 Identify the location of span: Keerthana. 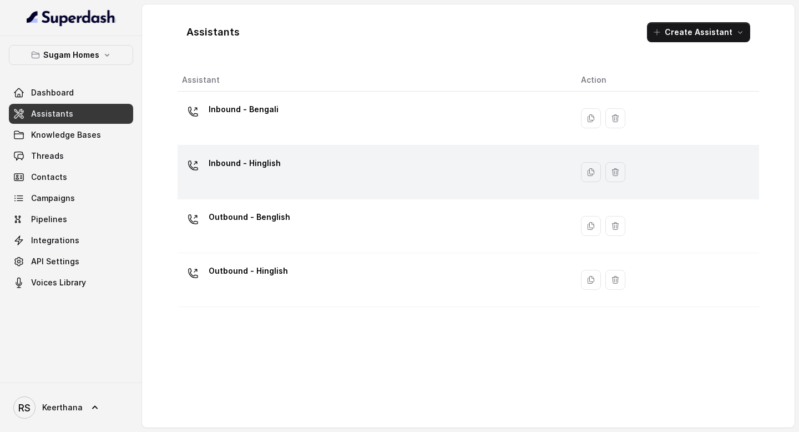
(62, 407).